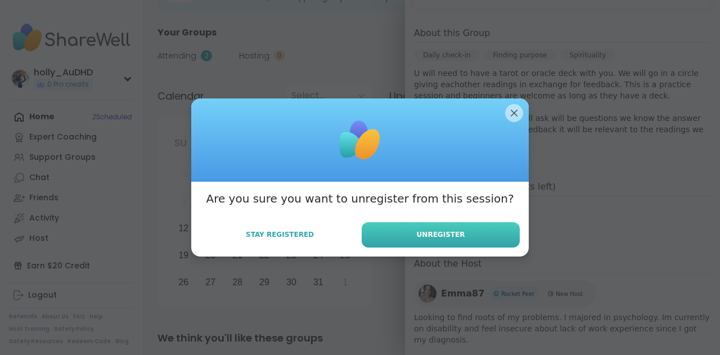 This screenshot has height=355, width=720. Describe the element at coordinates (441, 235) in the screenshot. I see `button: Unregister` at that location.